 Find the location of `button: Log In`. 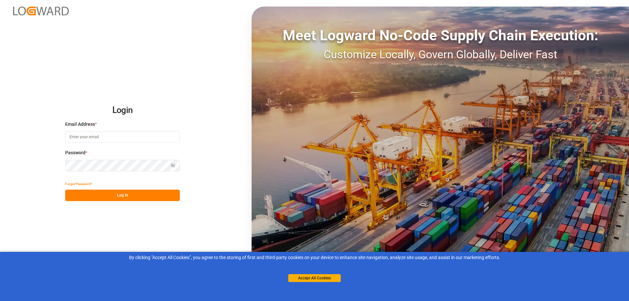

button: Log In is located at coordinates (122, 195).